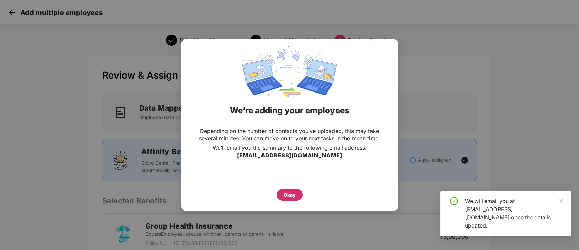  I want to click on p: Depending on the number of contacts you’ve uploaded, this may take several minutes. You can move ..., so click(290, 135).